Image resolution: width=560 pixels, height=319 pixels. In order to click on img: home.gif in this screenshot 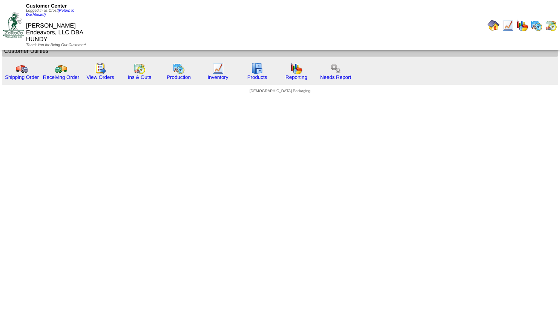, I will do `click(494, 25)`.